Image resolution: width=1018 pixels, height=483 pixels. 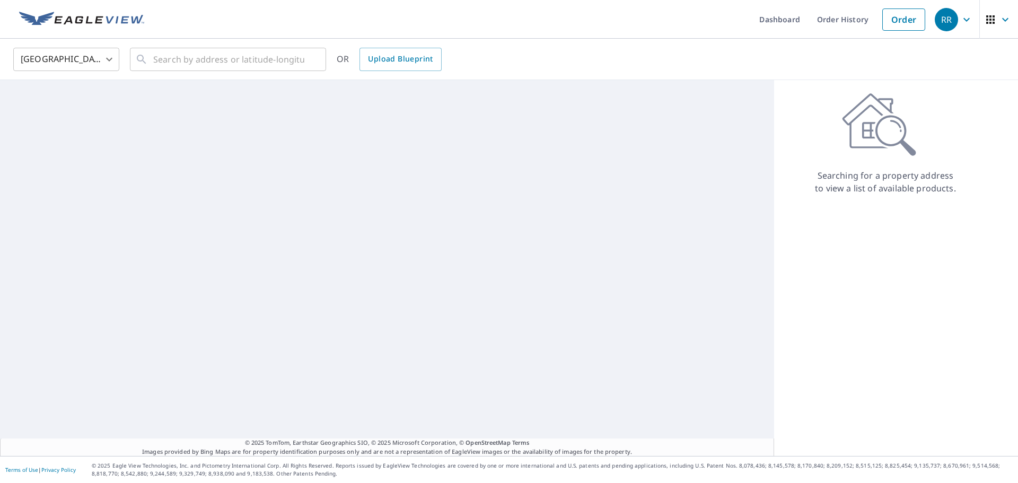 What do you see at coordinates (82, 20) in the screenshot?
I see `img: EV Logo` at bounding box center [82, 20].